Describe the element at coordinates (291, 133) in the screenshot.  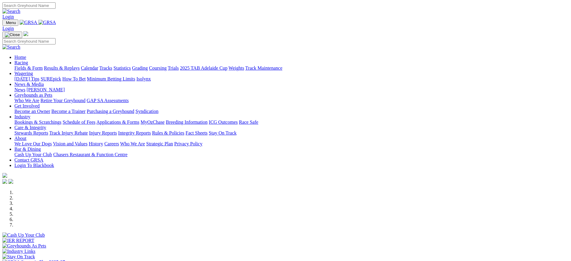
I see `div: Care & Integrity` at that location.